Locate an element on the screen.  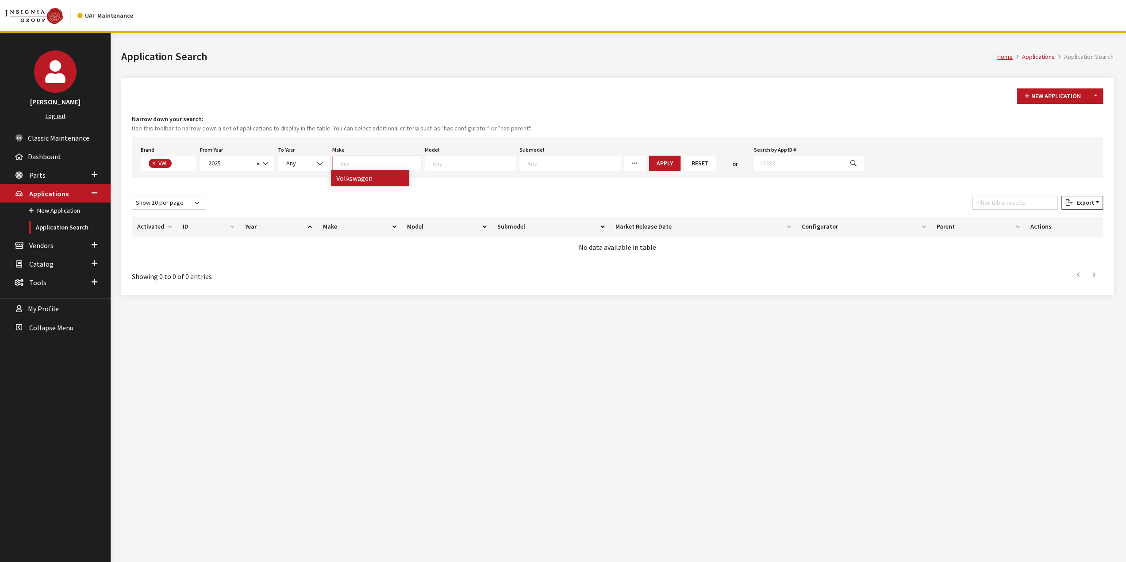
input: 11393 is located at coordinates (799, 163).